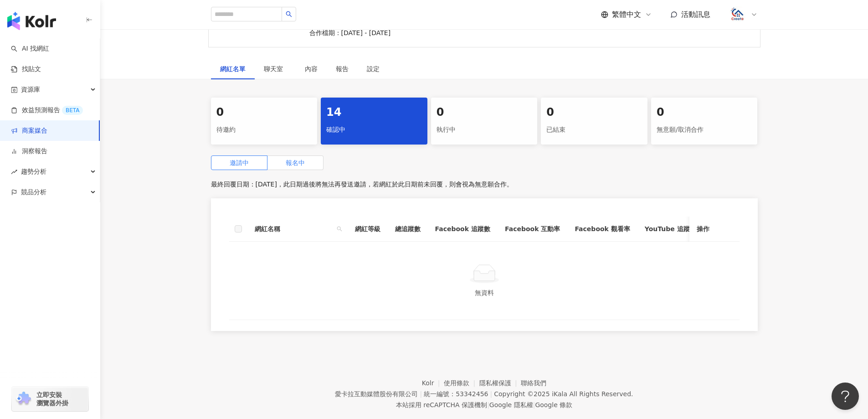  What do you see at coordinates (602, 229) in the screenshot?
I see `th: Facebook 觀看率` at bounding box center [602, 229].